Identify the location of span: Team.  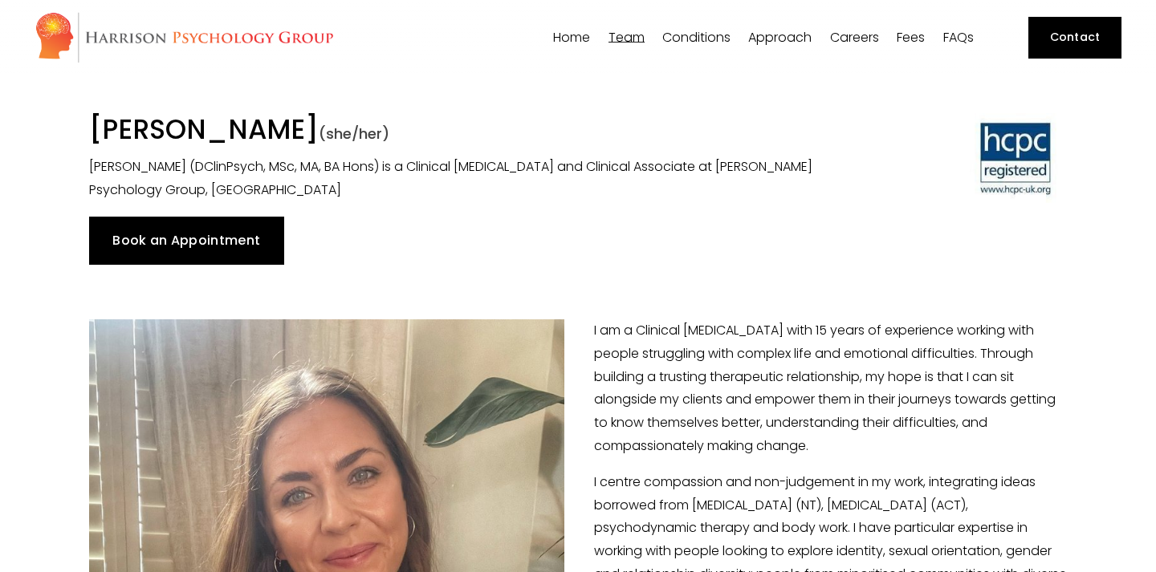
(626, 38).